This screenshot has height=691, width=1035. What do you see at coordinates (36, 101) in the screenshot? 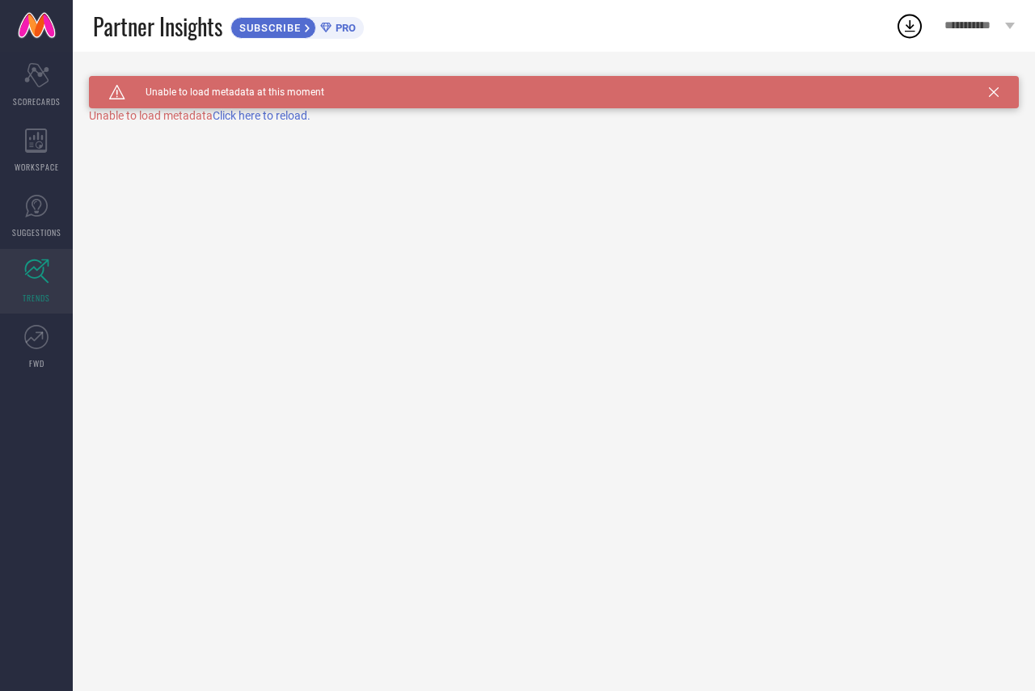
I see `span: SCORECARDS` at bounding box center [36, 101].